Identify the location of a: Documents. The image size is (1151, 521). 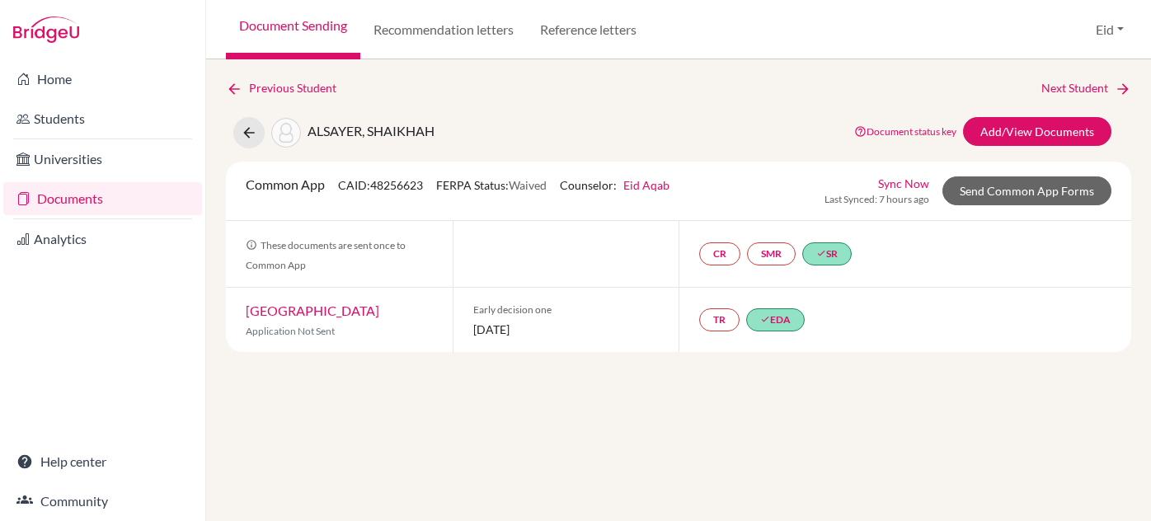
(102, 199).